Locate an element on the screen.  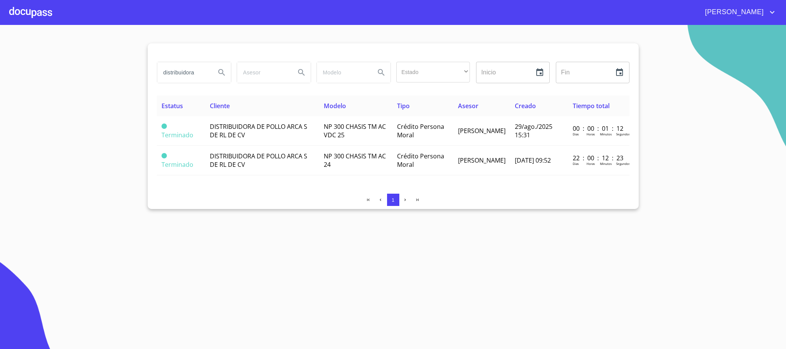
p: 22 : 00 : 12 : 23 is located at coordinates (599, 158).